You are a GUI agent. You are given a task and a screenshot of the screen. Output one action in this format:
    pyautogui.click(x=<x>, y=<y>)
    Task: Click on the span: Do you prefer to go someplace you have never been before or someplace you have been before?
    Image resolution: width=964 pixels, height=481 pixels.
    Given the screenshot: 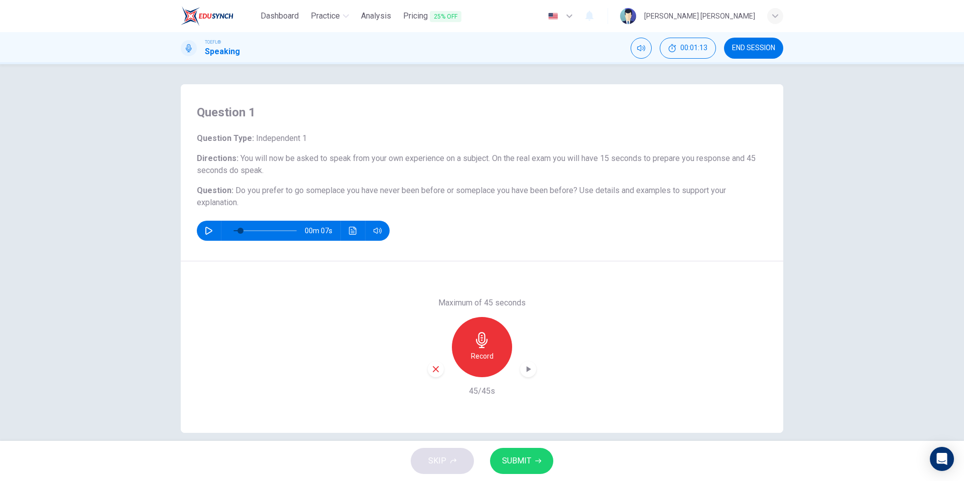 What is the action you would take?
    pyautogui.click(x=406, y=190)
    